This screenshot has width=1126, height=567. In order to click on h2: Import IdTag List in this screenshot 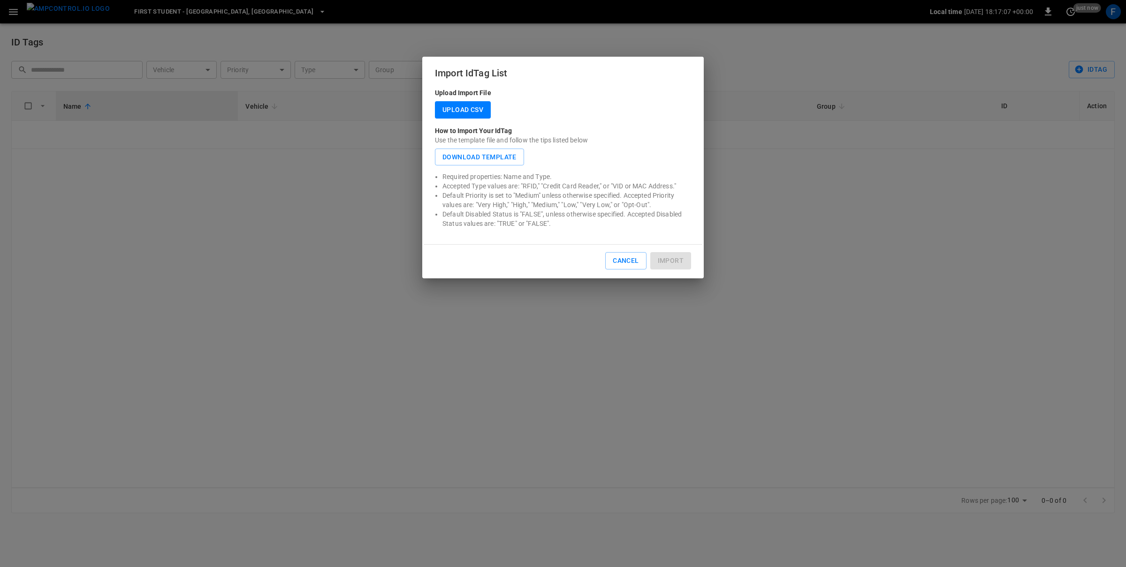, I will do `click(563, 73)`.